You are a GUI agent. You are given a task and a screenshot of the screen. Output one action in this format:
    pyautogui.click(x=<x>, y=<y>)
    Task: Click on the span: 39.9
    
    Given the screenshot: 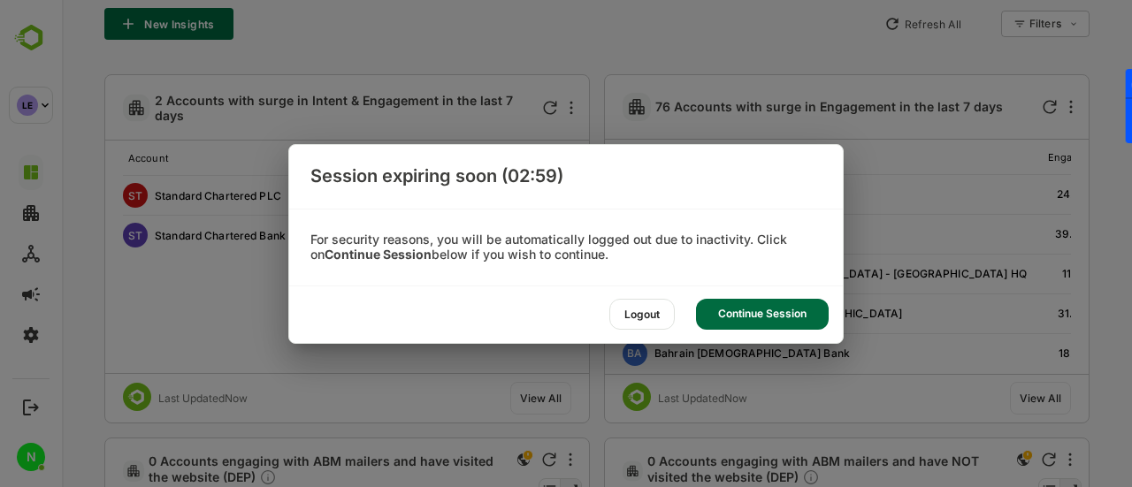 What is the action you would take?
    pyautogui.click(x=456, y=196)
    